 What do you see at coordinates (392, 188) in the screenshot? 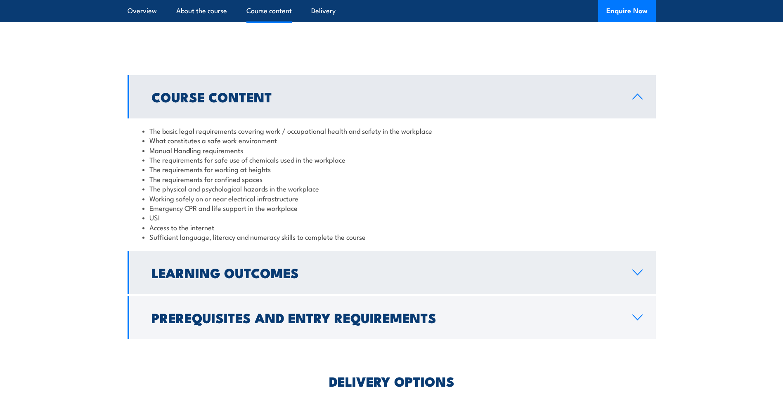
I see `li: The physical and psychological hazards in the workplace` at bounding box center [392, 188].